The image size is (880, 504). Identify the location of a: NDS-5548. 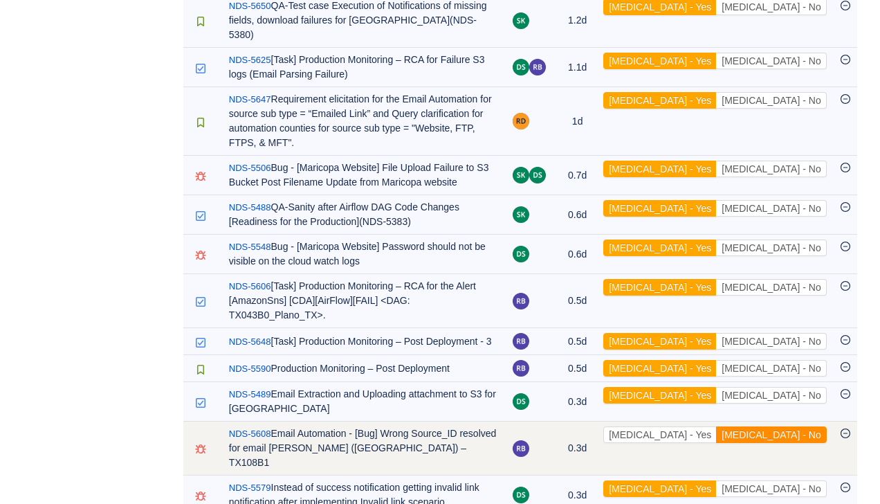
(250, 247).